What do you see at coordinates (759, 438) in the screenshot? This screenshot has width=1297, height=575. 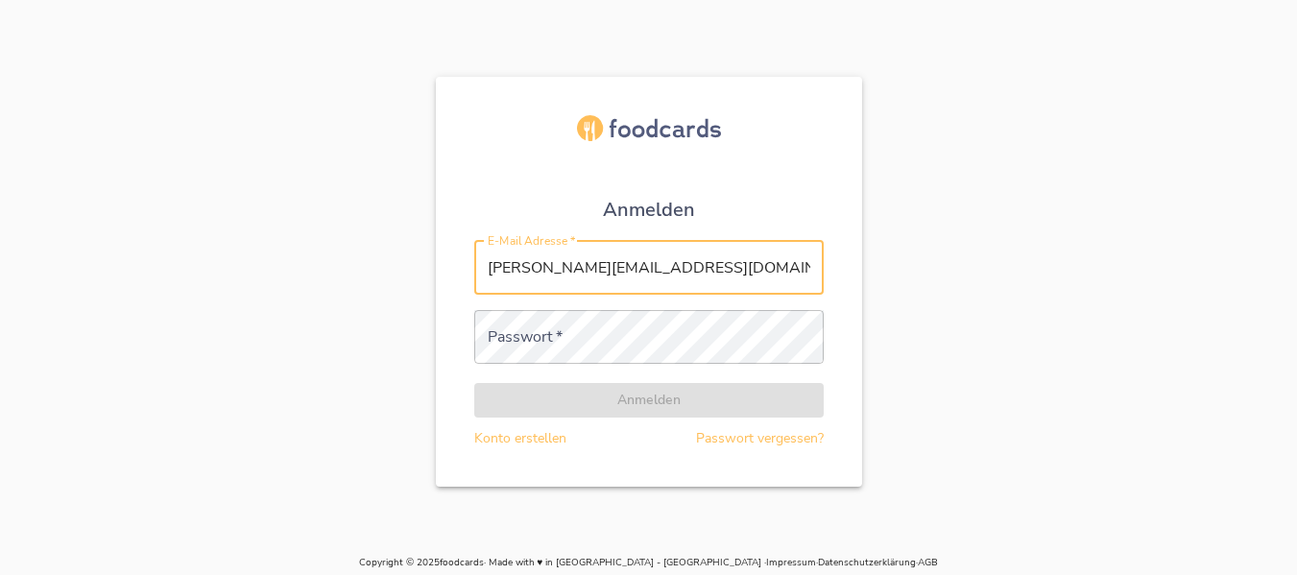 I see `a: Passwort vergessen?` at bounding box center [759, 438].